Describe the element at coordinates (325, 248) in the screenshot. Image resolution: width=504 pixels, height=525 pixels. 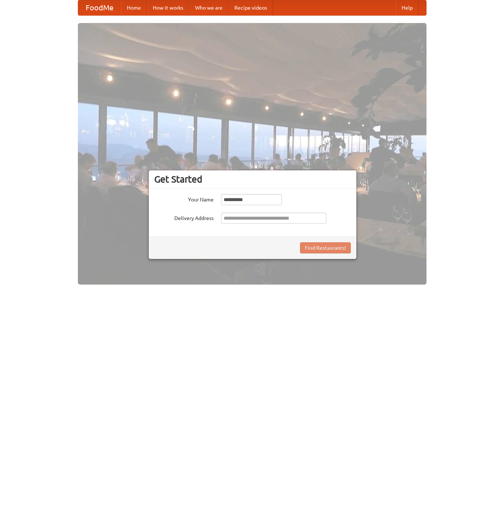
I see `button: Find Restaurants!` at that location.